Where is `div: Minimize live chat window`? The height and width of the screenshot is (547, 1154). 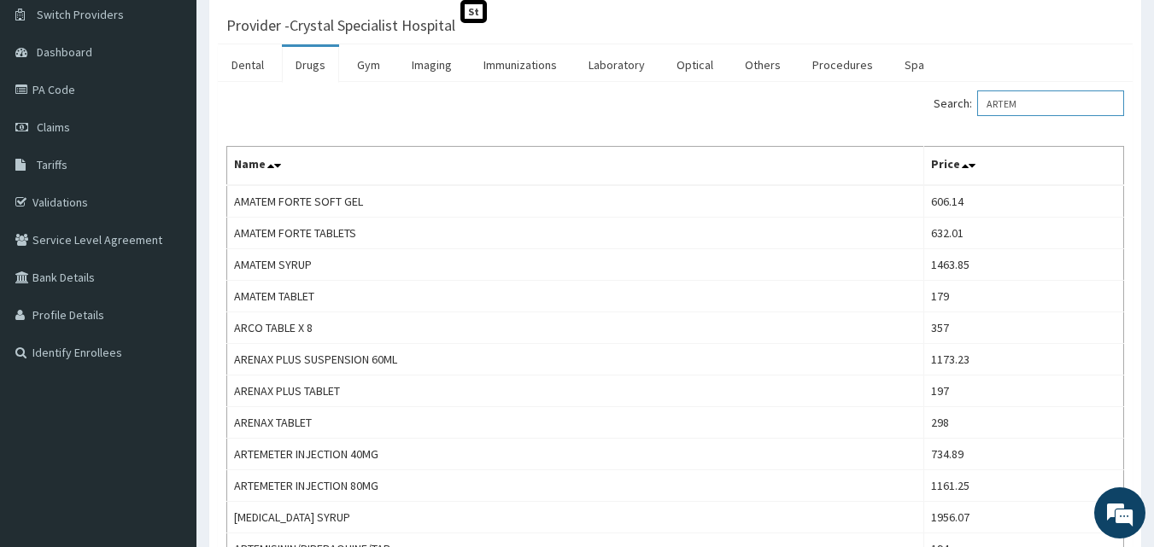
div: Minimize live chat window is located at coordinates (301, 29).